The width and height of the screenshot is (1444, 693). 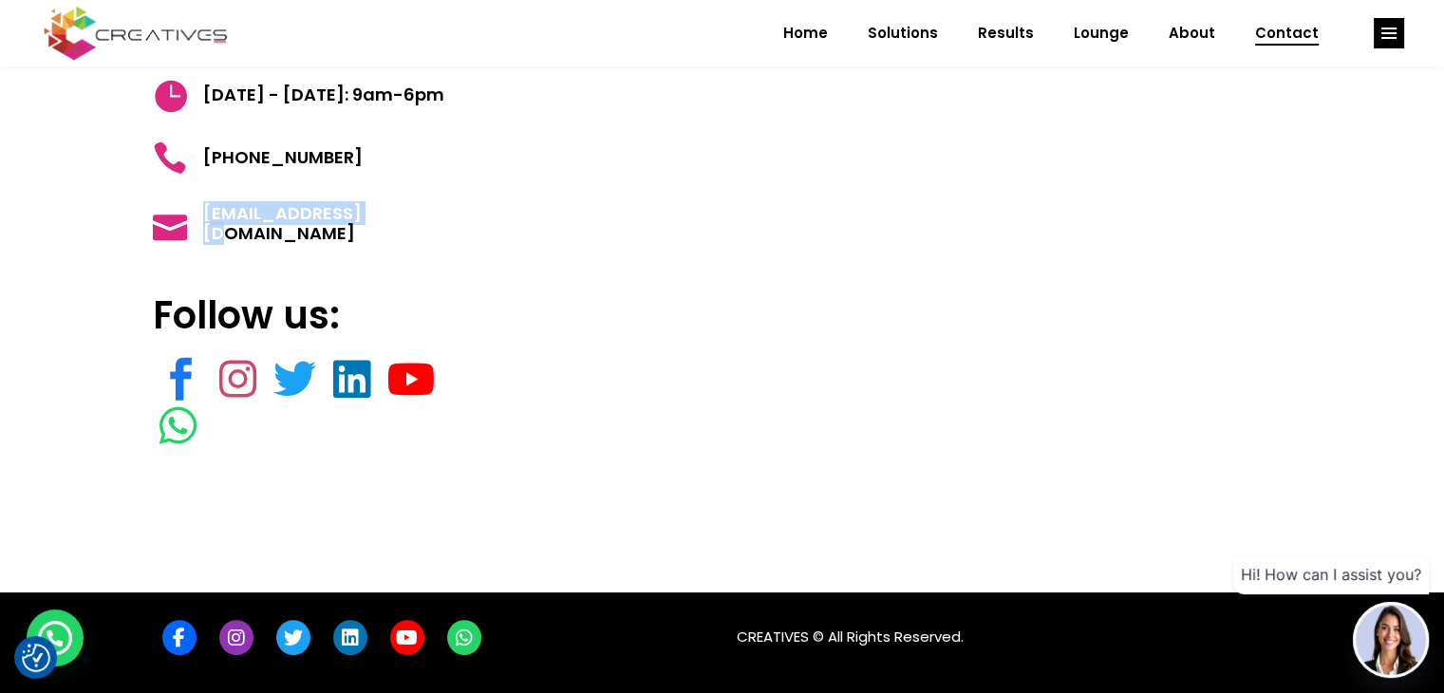 I want to click on span: Results, so click(x=1006, y=33).